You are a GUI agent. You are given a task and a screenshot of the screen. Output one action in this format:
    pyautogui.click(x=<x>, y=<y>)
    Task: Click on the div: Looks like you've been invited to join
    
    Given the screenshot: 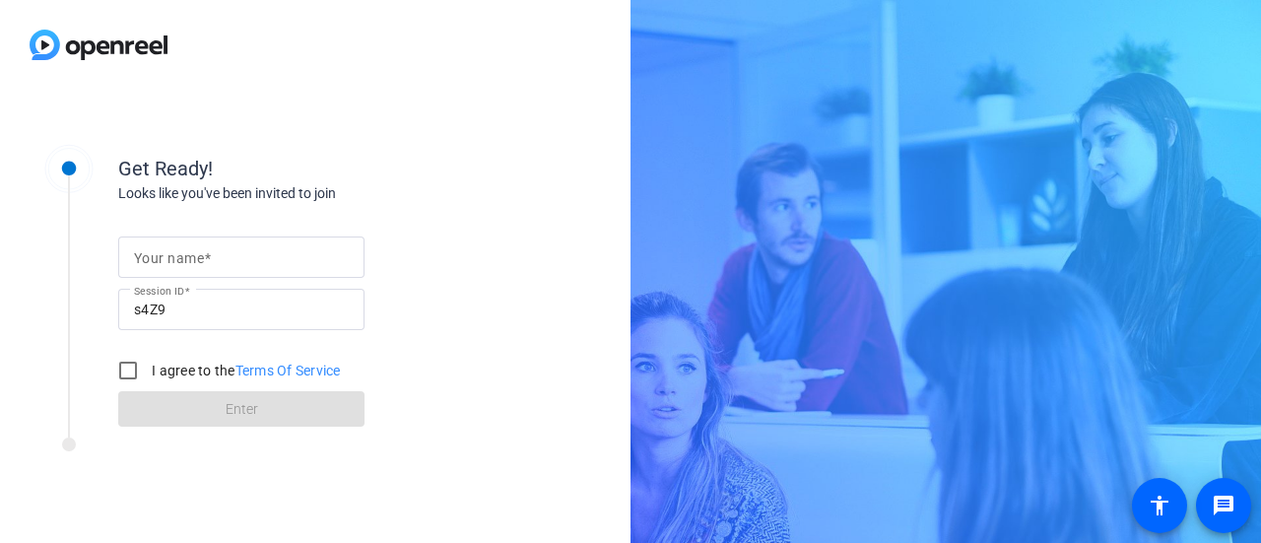 What is the action you would take?
    pyautogui.click(x=315, y=193)
    